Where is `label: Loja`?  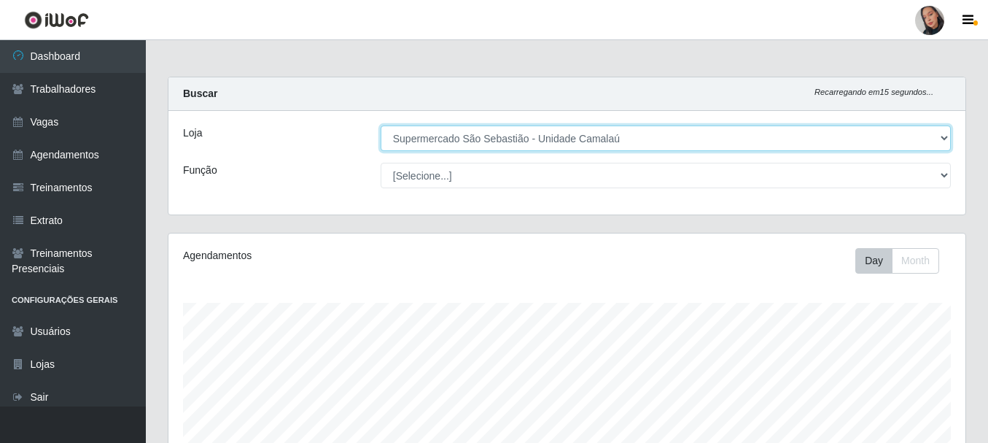 label: Loja is located at coordinates (193, 133).